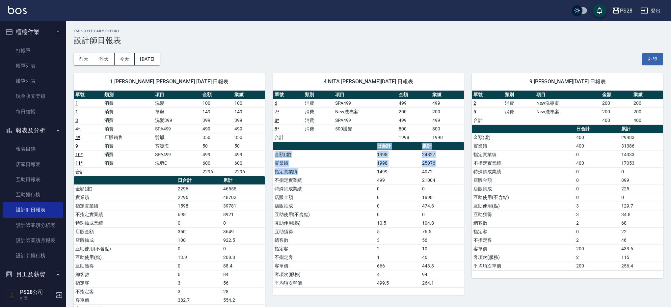  I want to click on td: 94, so click(442, 274).